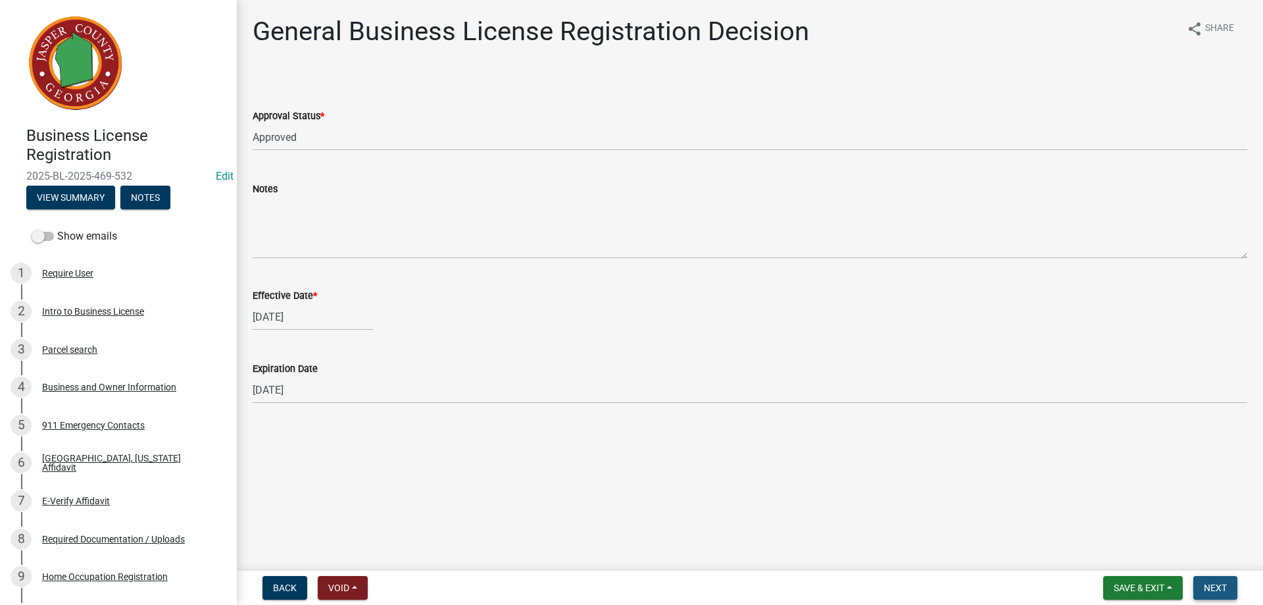 This screenshot has width=1263, height=605. Describe the element at coordinates (1211, 28) in the screenshot. I see `button: shareShare` at that location.